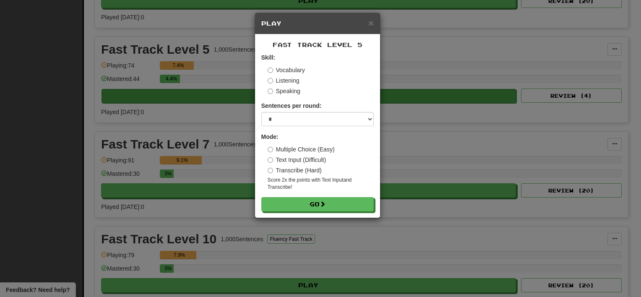  I want to click on h5: Play, so click(317, 23).